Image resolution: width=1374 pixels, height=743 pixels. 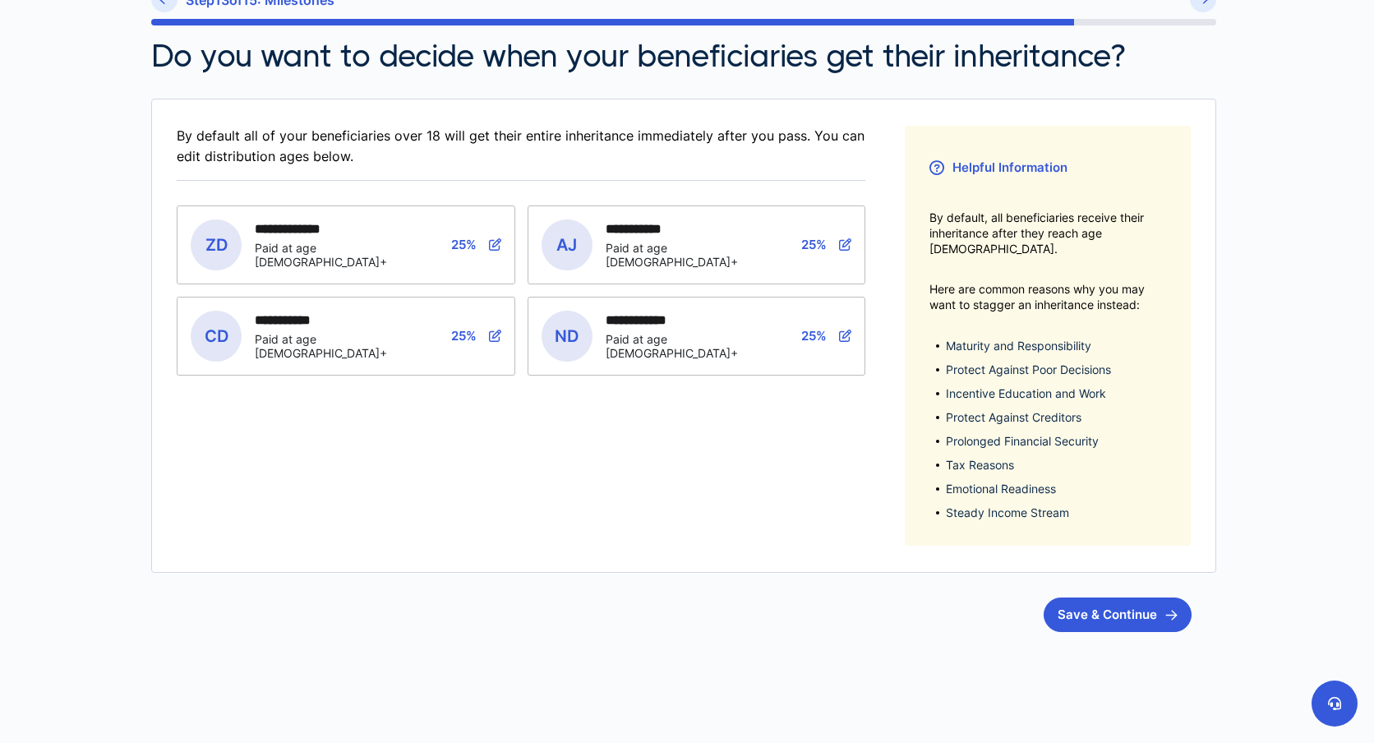 What do you see at coordinates (1056, 393) in the screenshot?
I see `span: Incentive Education and Work` at bounding box center [1056, 393].